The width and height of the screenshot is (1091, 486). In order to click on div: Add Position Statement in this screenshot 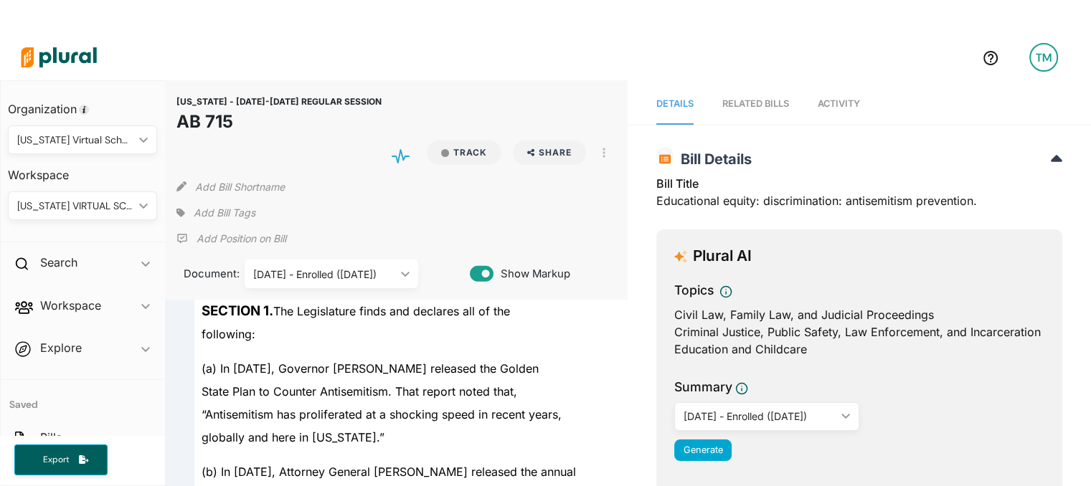, I will do `click(231, 239)`.